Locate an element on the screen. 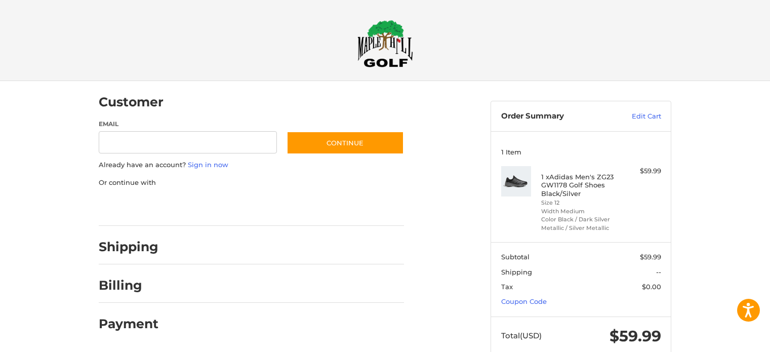  span: $0.00 is located at coordinates (651, 286).